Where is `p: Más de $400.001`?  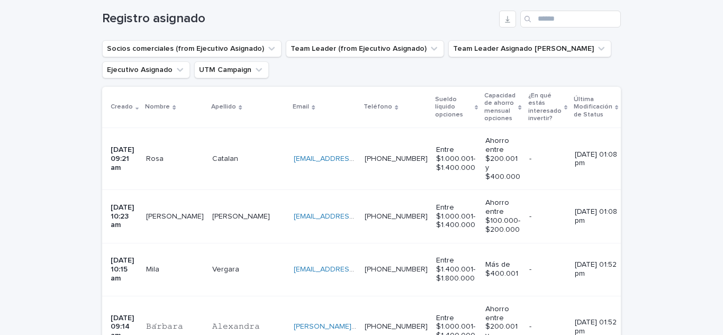 p: Más de $400.001 is located at coordinates (503, 270).